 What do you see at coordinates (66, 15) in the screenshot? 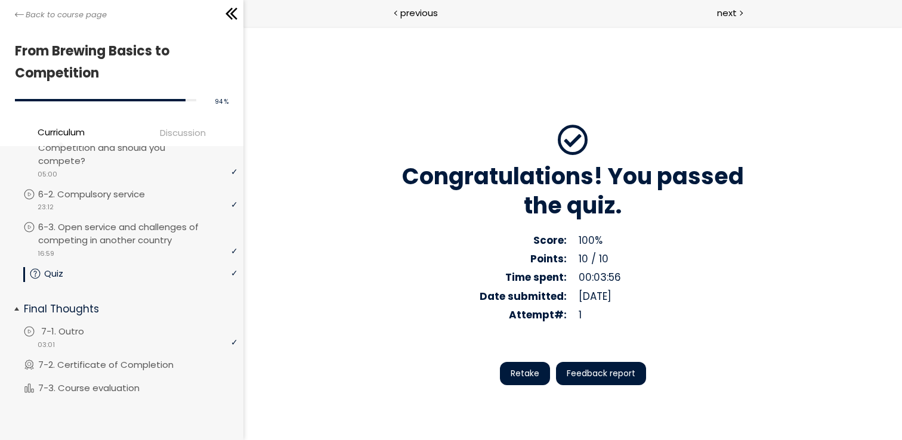
I see `span: Back to course page` at bounding box center [66, 15].